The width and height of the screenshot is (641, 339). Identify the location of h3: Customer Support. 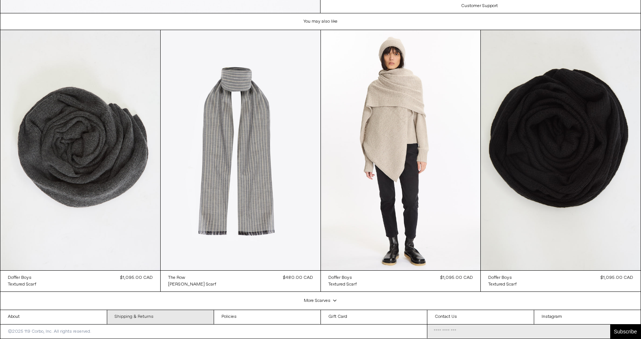
(479, 6).